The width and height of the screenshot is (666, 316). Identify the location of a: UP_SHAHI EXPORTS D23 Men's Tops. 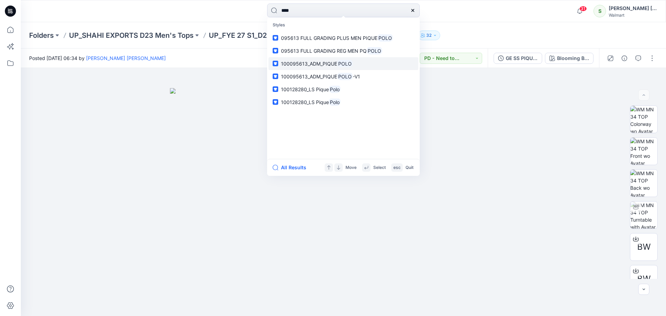
(131, 35).